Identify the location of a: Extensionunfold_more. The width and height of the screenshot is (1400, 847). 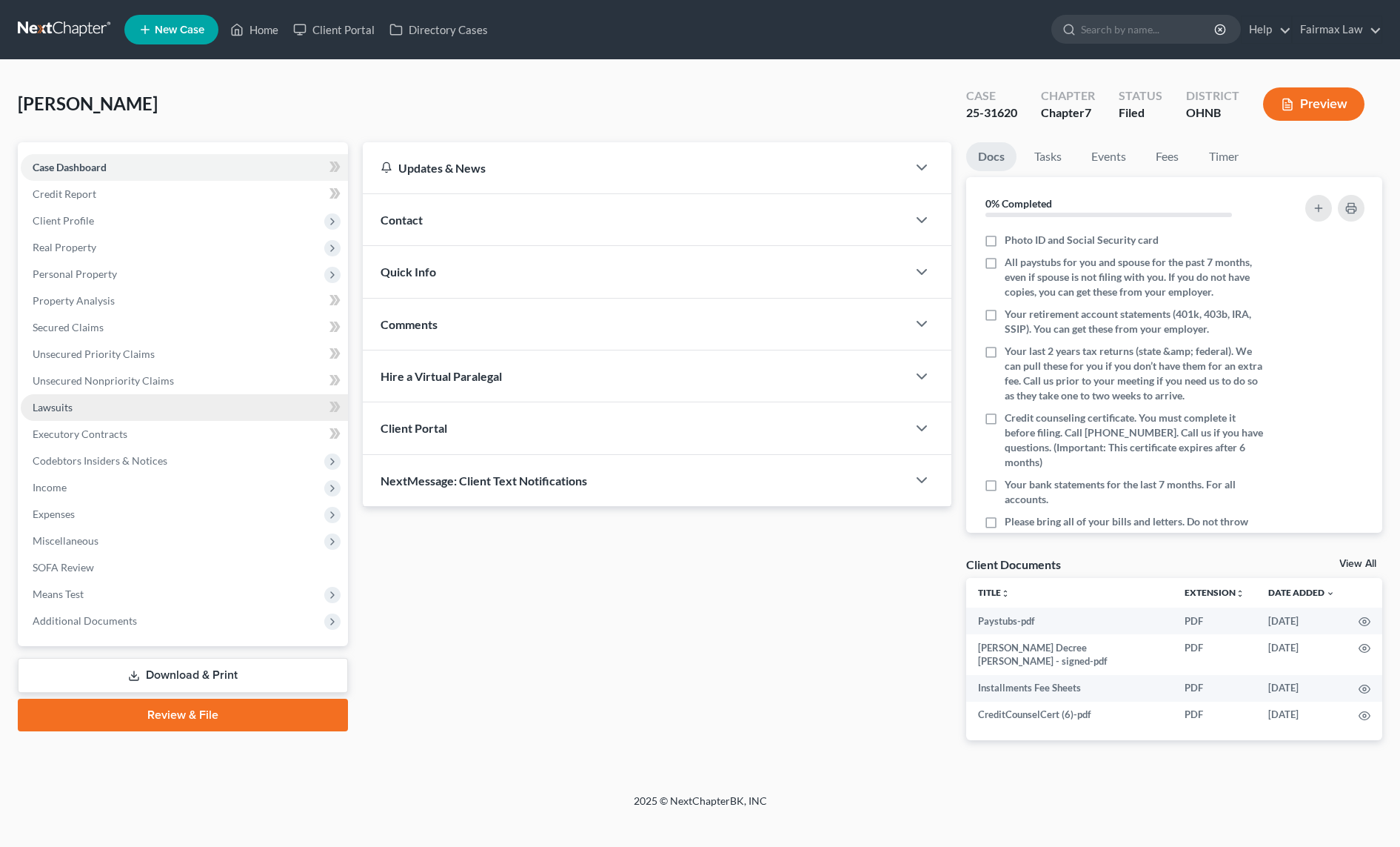
(1215, 591).